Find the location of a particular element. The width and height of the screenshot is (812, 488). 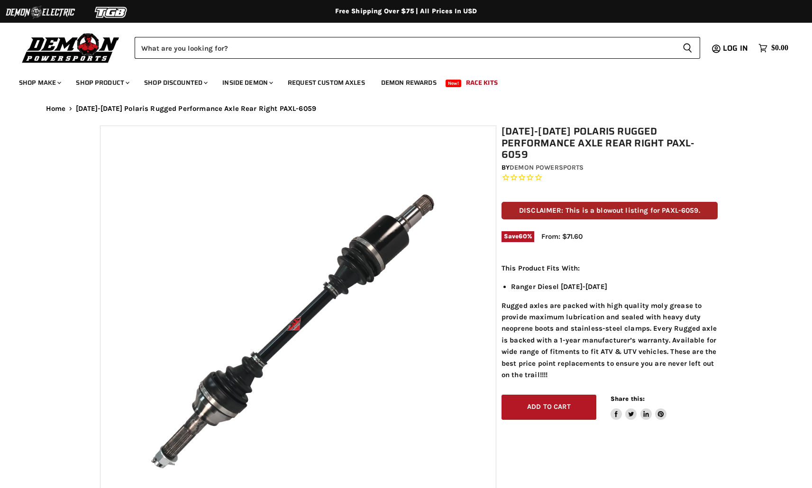

div: Free Shipping Over $75 | All Prices In USD is located at coordinates (406, 11).